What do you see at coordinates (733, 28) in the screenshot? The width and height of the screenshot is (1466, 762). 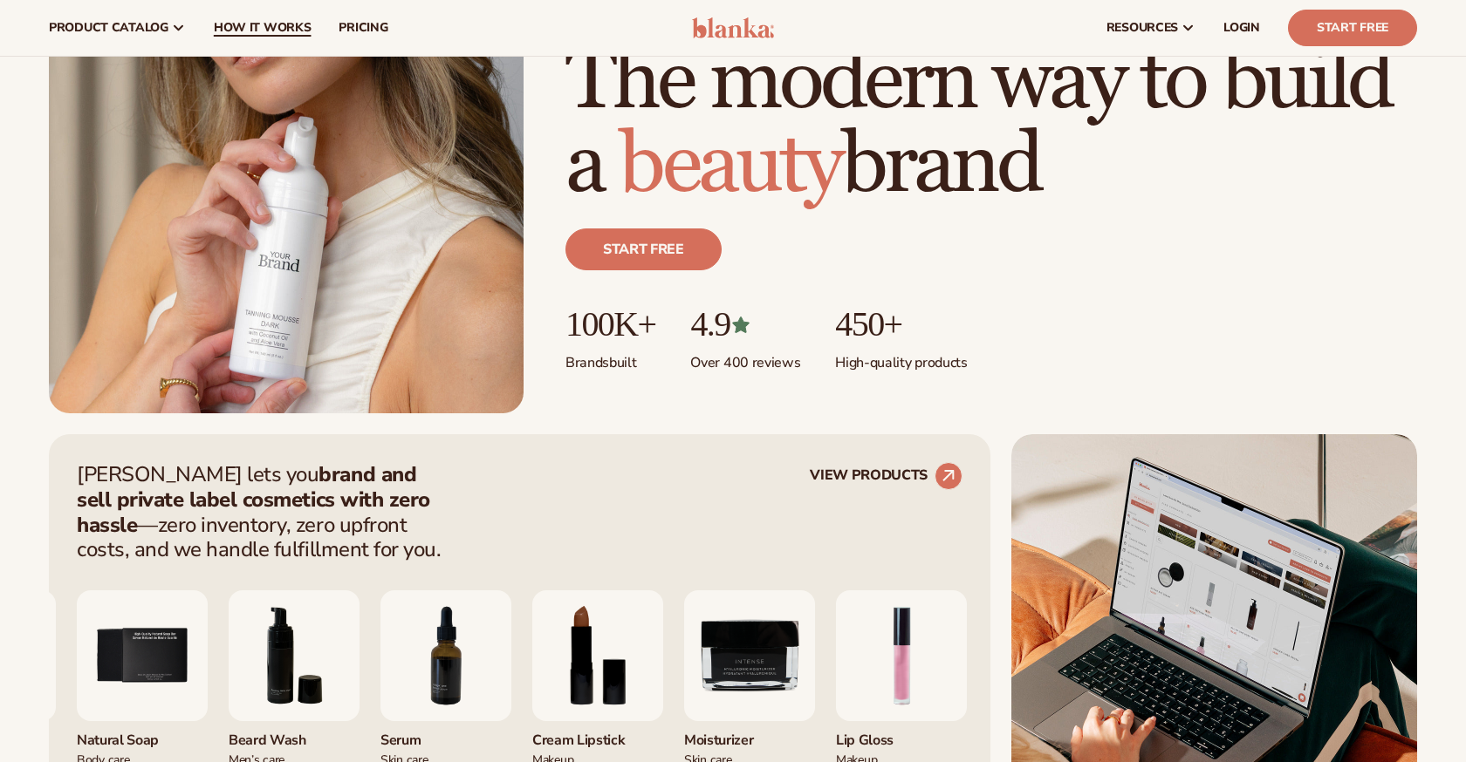 I see `img: logo` at bounding box center [733, 28].